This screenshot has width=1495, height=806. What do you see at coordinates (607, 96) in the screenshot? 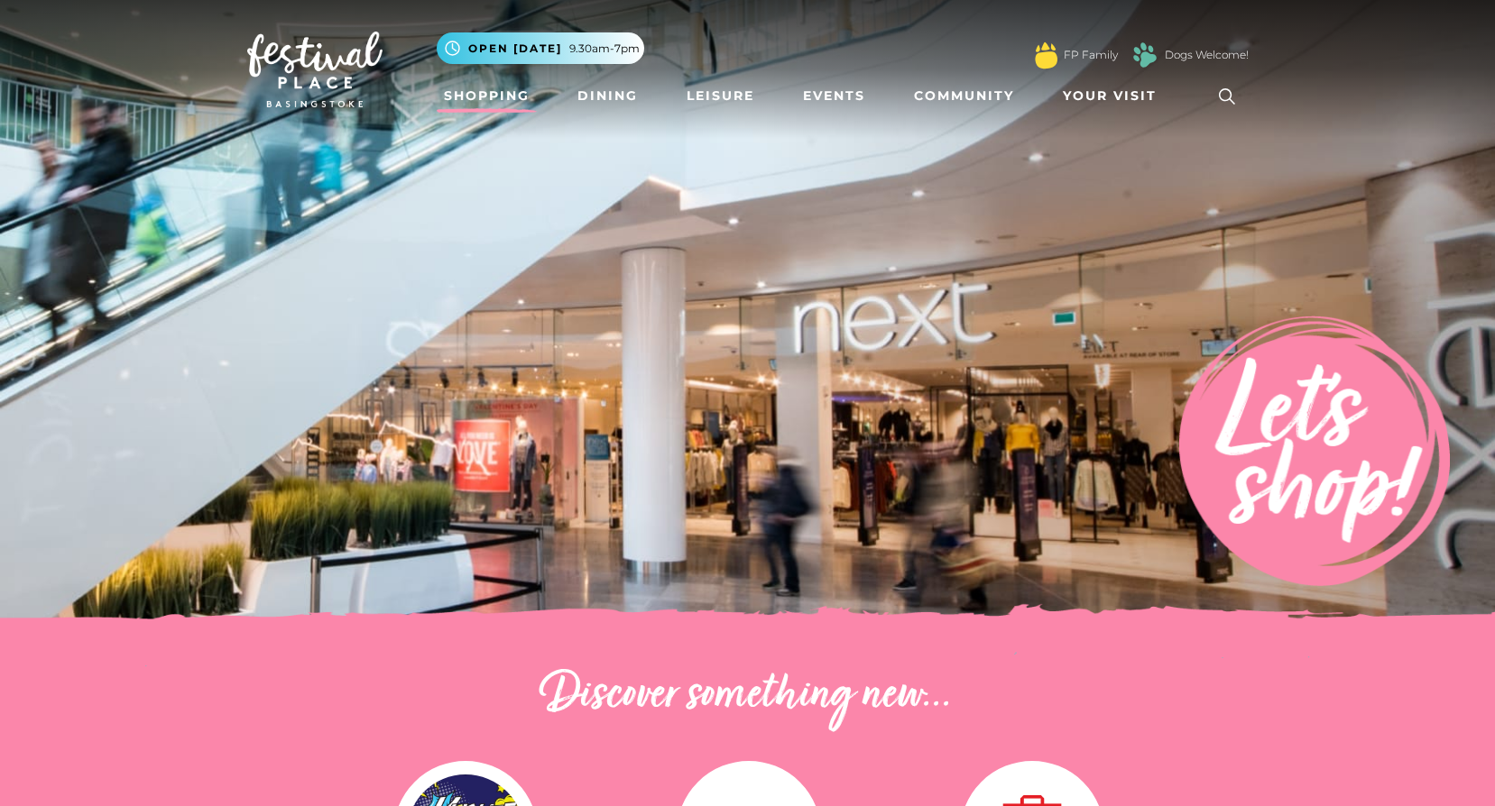
I see `a: Dining` at bounding box center [607, 96].